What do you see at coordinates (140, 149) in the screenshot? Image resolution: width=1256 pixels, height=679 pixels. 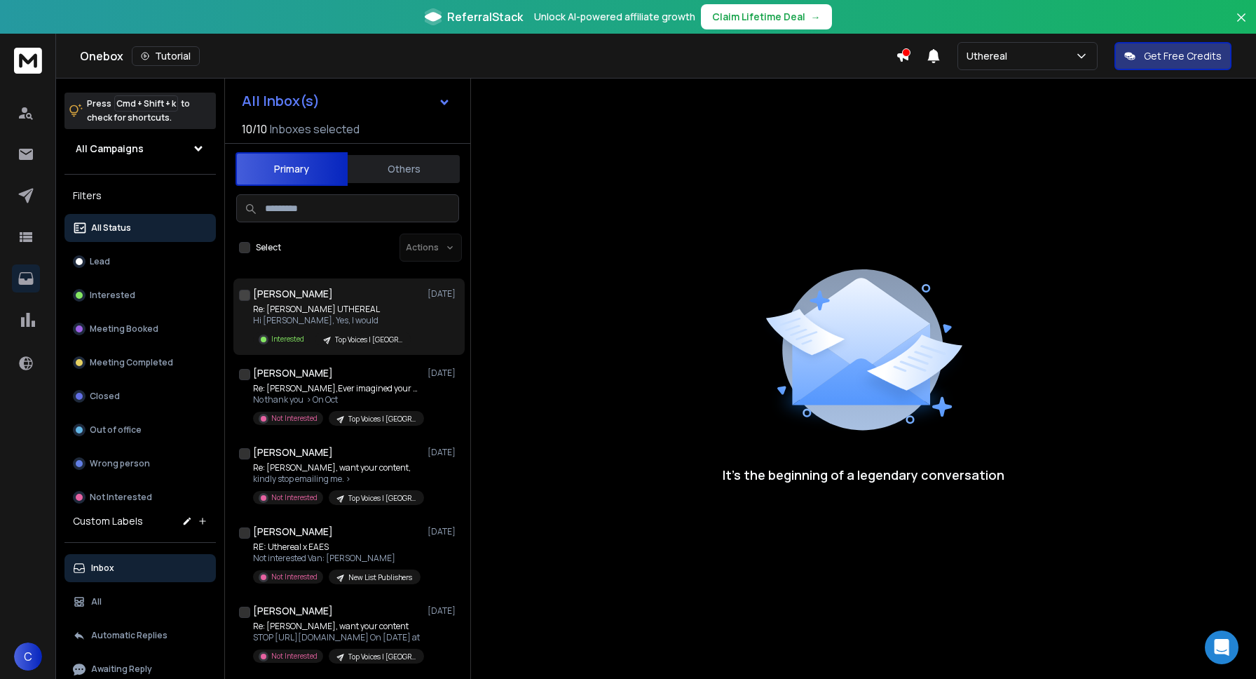 I see `button: All Campaigns` at bounding box center [140, 149].